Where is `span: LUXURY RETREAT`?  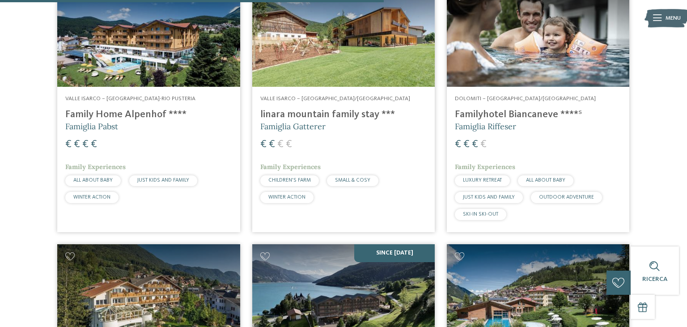 span: LUXURY RETREAT is located at coordinates (482, 180).